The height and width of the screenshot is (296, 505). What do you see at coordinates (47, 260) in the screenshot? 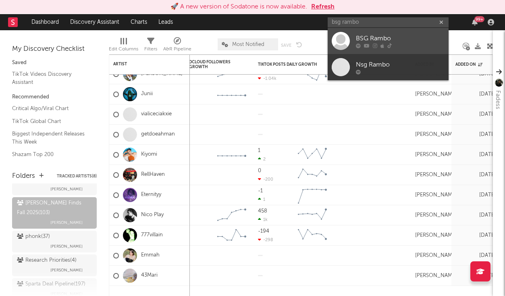
I see `div: Research Priorities ( 4 )` at bounding box center [47, 260].